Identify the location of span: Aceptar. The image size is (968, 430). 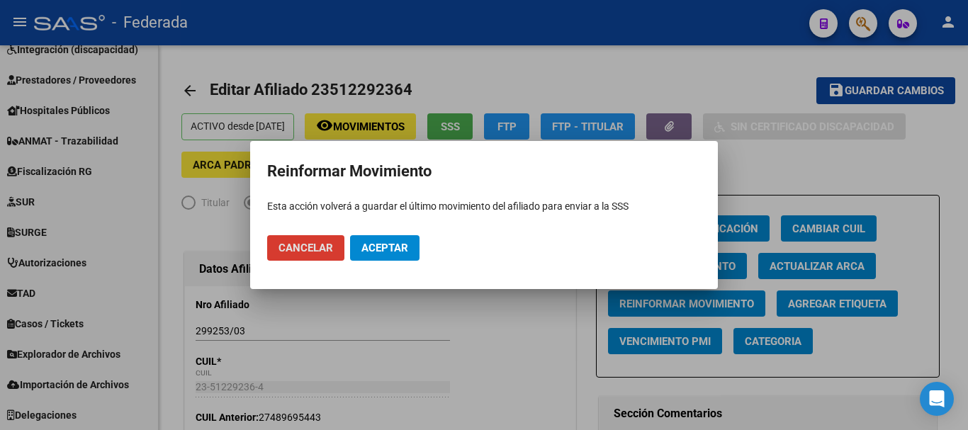
(385, 248).